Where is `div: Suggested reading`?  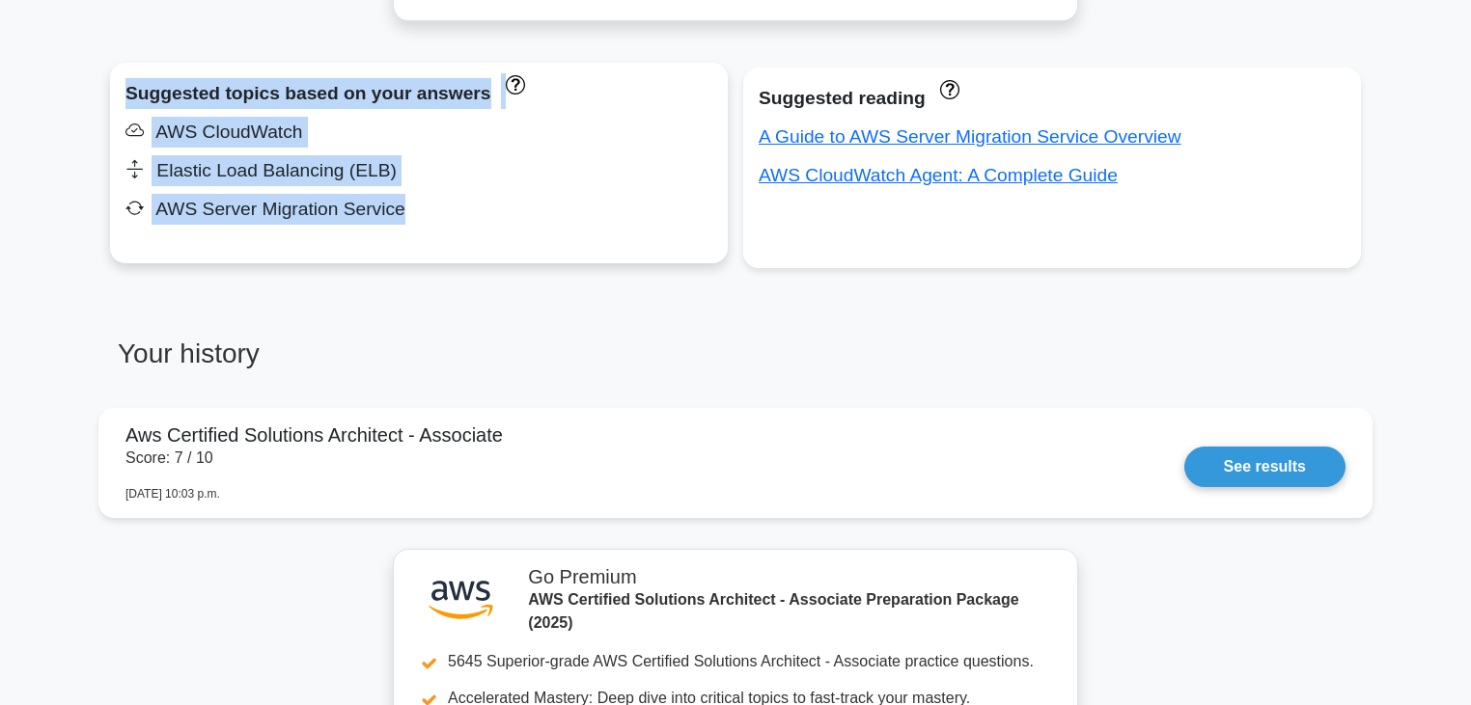 div: Suggested reading is located at coordinates (1052, 98).